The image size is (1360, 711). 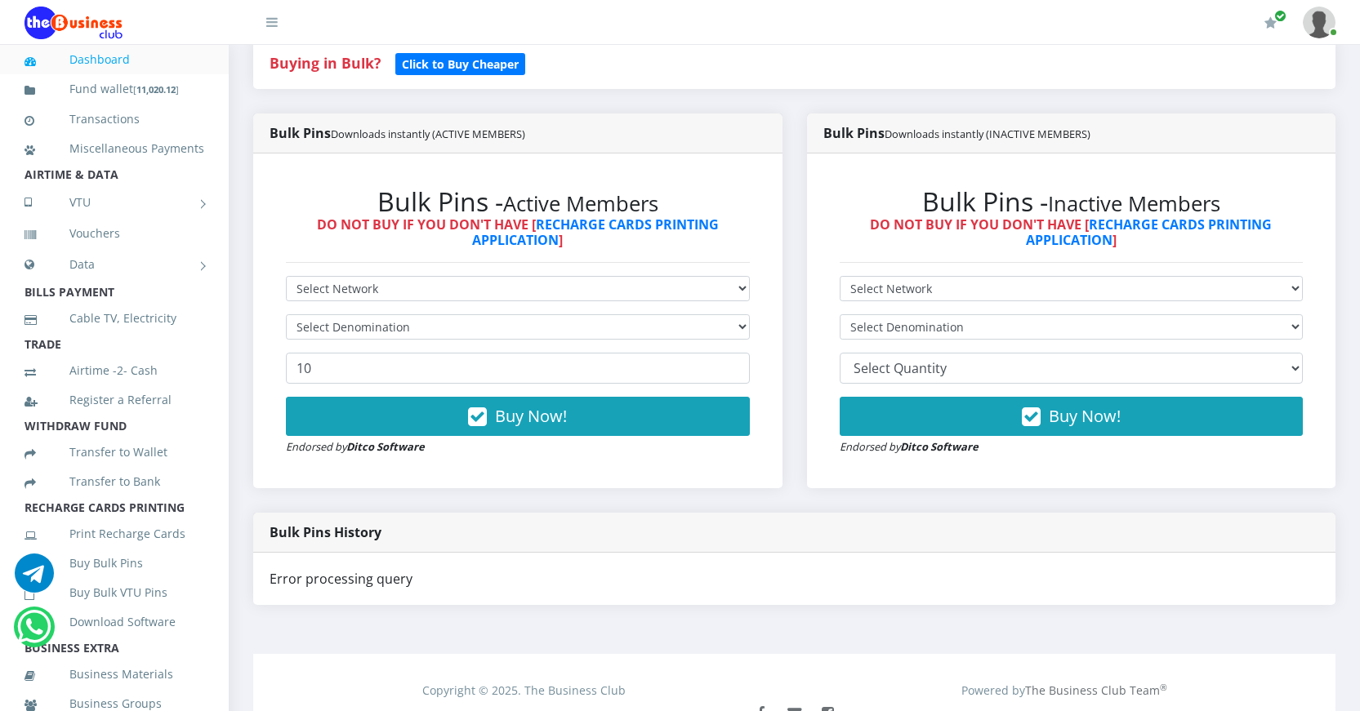 I want to click on small: Downloads instantly (INACTIVE MEMBERS), so click(x=987, y=134).